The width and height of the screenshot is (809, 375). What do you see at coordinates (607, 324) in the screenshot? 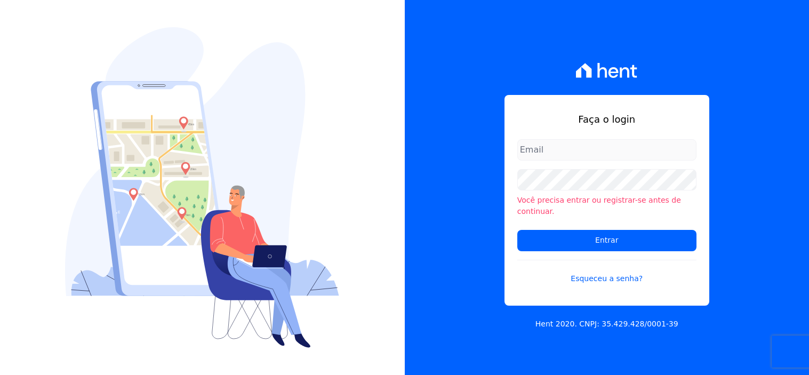
I see `p: Hent 2020. CNPJ: 35.429.428/0001-39` at bounding box center [607, 324].